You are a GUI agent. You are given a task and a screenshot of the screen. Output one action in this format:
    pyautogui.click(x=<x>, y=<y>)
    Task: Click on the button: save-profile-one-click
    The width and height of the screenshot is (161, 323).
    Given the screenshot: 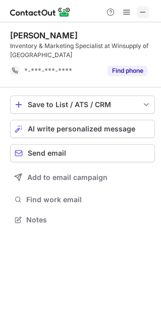 What is the action you would take?
    pyautogui.click(x=82, y=104)
    